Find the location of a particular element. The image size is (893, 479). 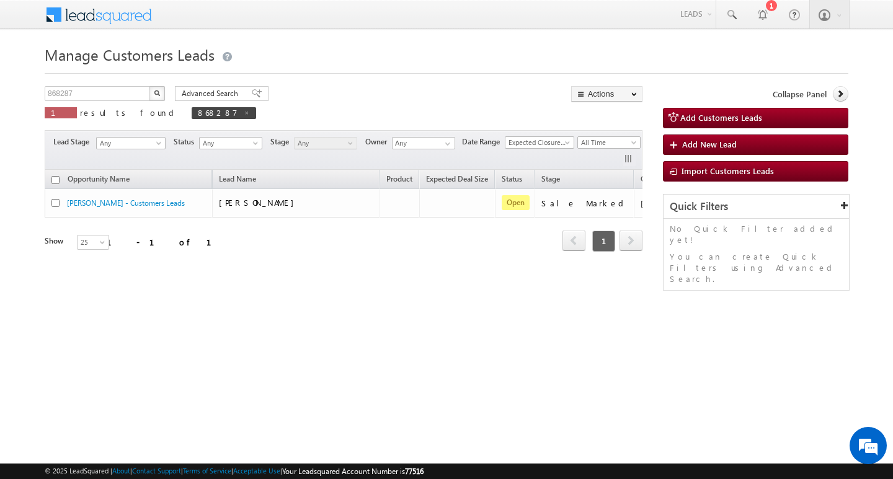

span: 25 is located at coordinates (94, 243).